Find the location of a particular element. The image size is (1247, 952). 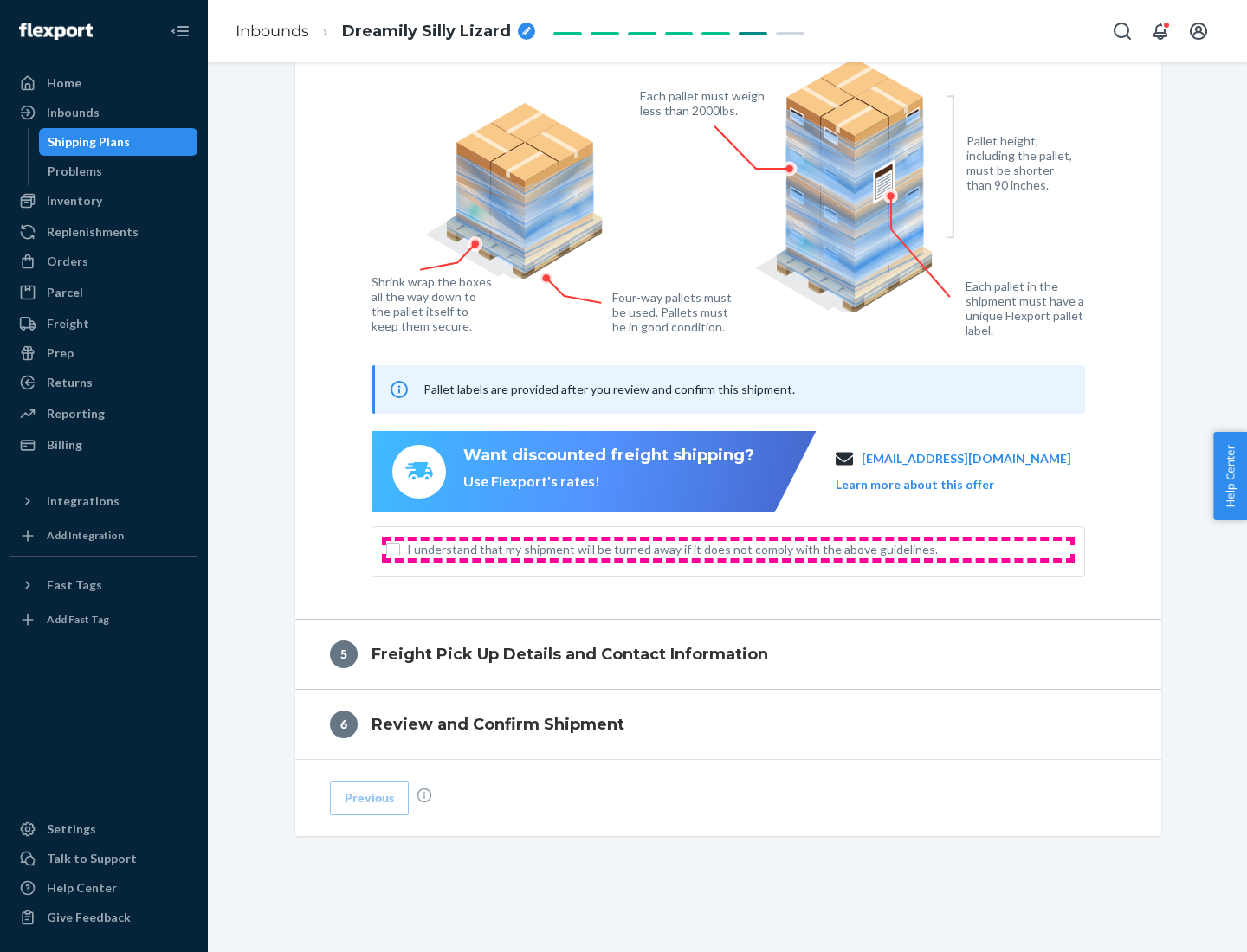

div: Inventory is located at coordinates (75, 201).